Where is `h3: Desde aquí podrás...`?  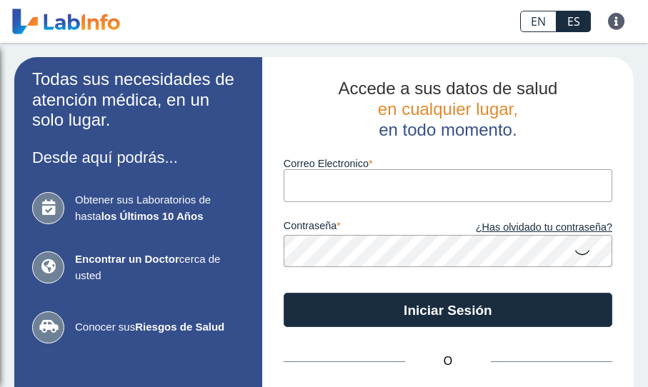
h3: Desde aquí podrás... is located at coordinates (138, 157).